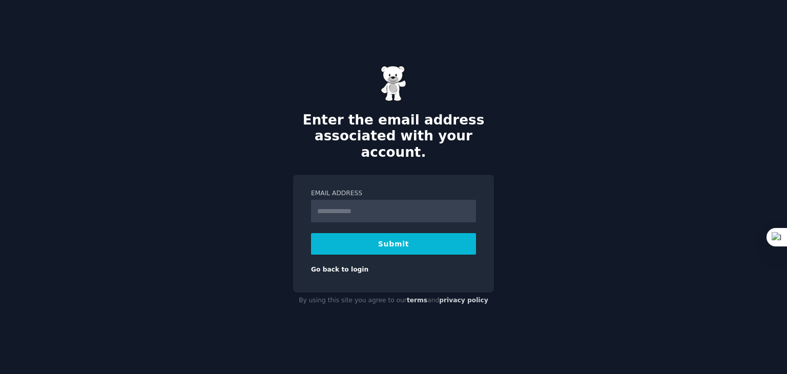 This screenshot has width=787, height=374. Describe the element at coordinates (464, 300) in the screenshot. I see `a: privacy policy` at that location.